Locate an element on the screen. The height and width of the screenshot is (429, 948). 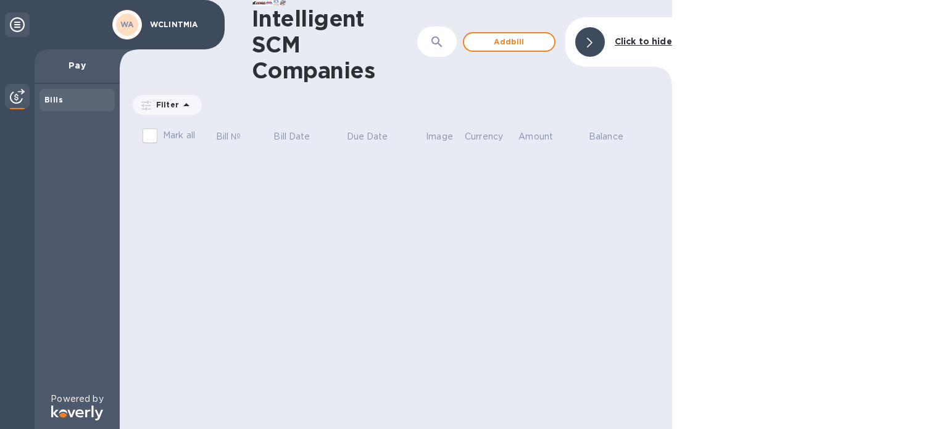
p: Due Date is located at coordinates (367, 136).